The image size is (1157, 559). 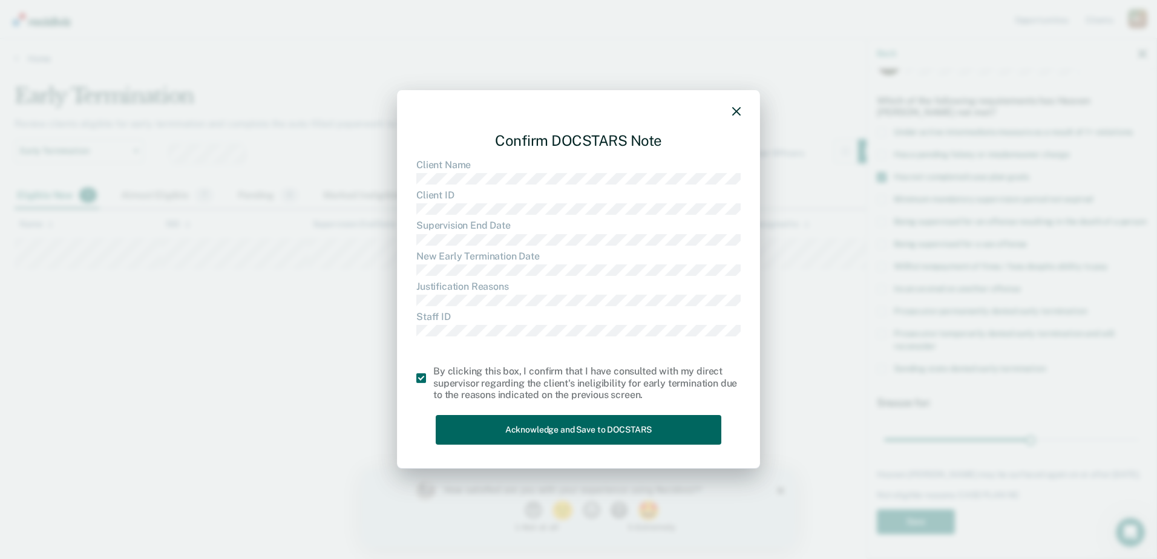 I want to click on dt: Client ID, so click(x=578, y=195).